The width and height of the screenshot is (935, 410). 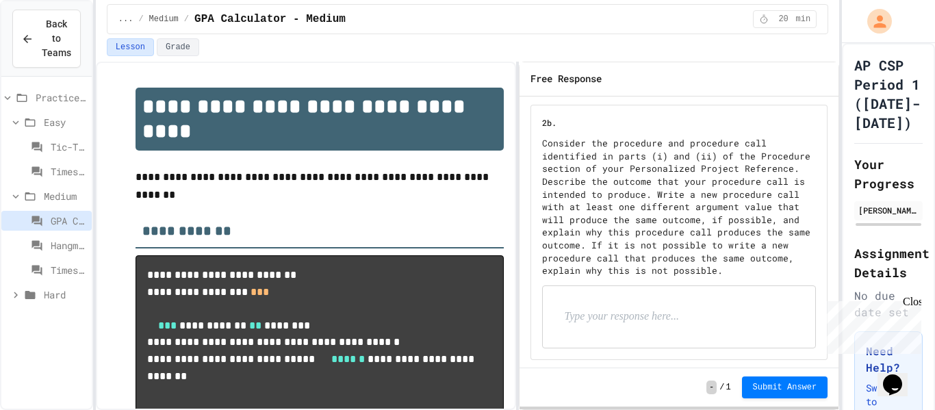 I want to click on button: Lesson, so click(x=130, y=47).